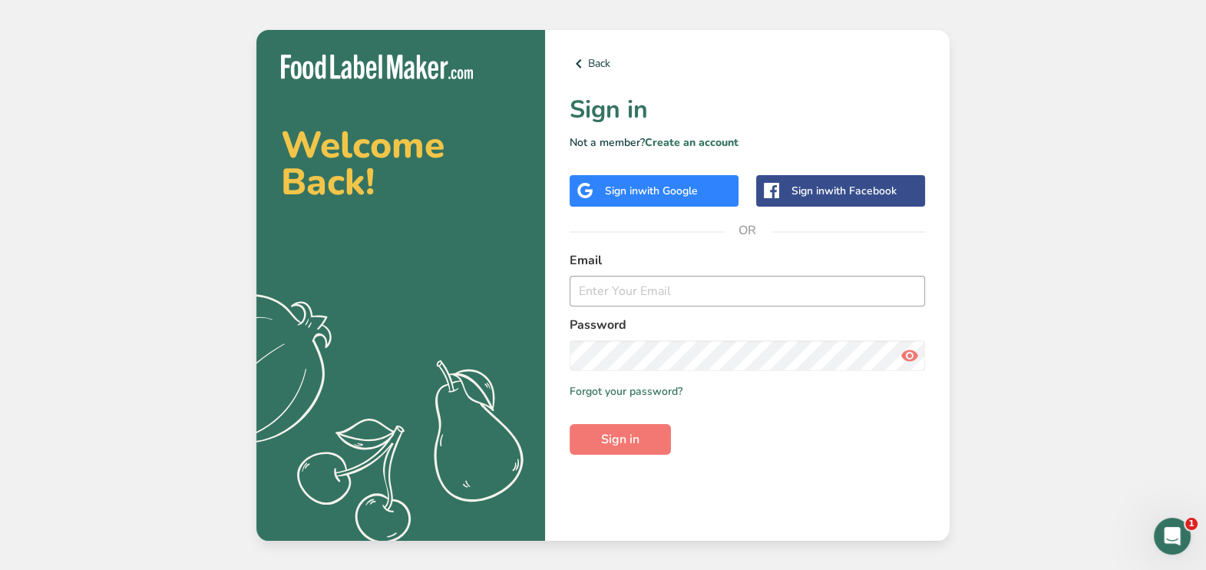  Describe the element at coordinates (747, 291) in the screenshot. I see `input: Enter Your Email` at that location.